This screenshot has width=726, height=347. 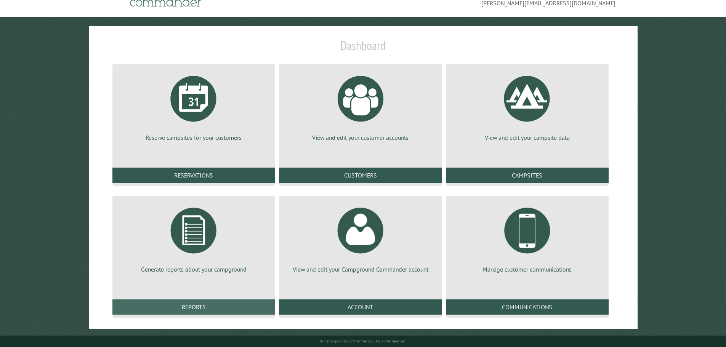 What do you see at coordinates (527, 175) in the screenshot?
I see `a: Campsites` at bounding box center [527, 175].